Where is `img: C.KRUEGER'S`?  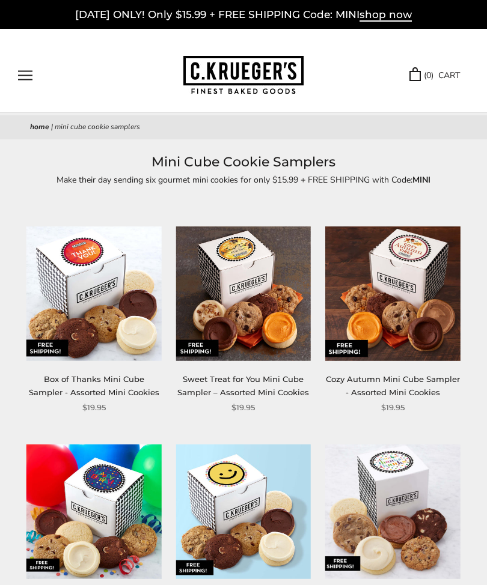
img: C.KRUEGER'S is located at coordinates (243, 75).